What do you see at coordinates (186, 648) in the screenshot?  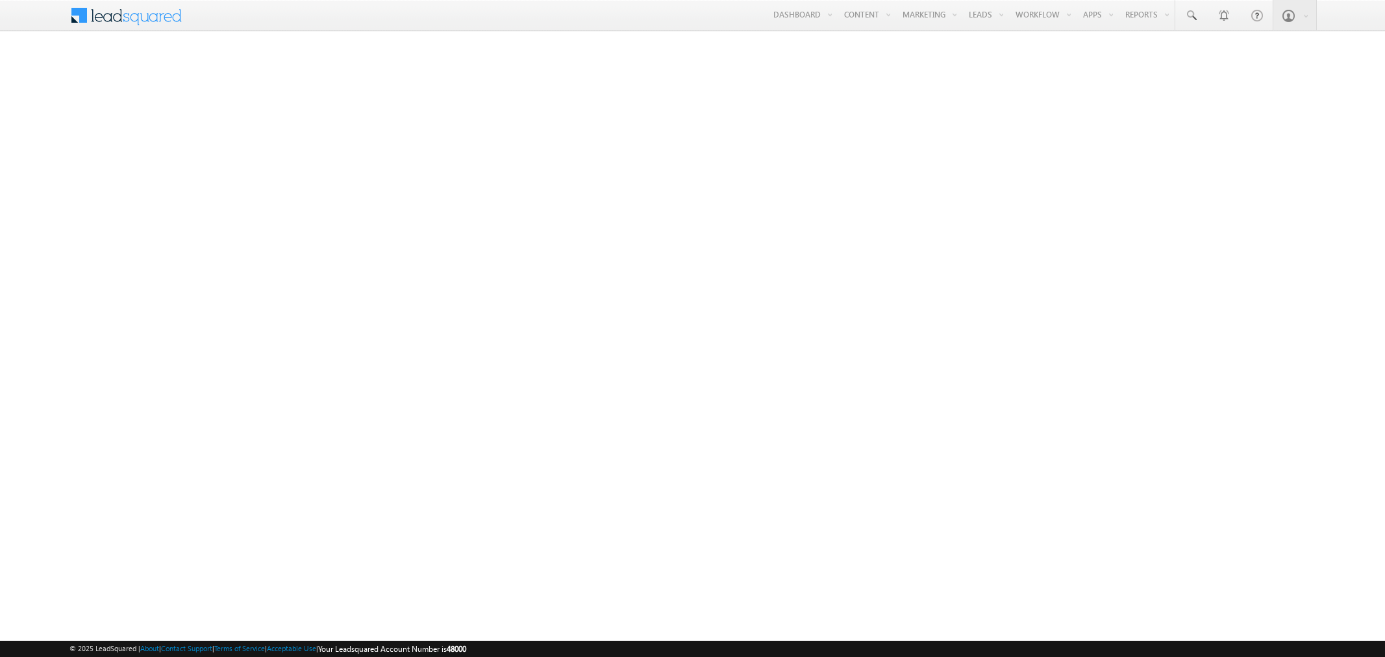 I see `a: Contact Support` at bounding box center [186, 648].